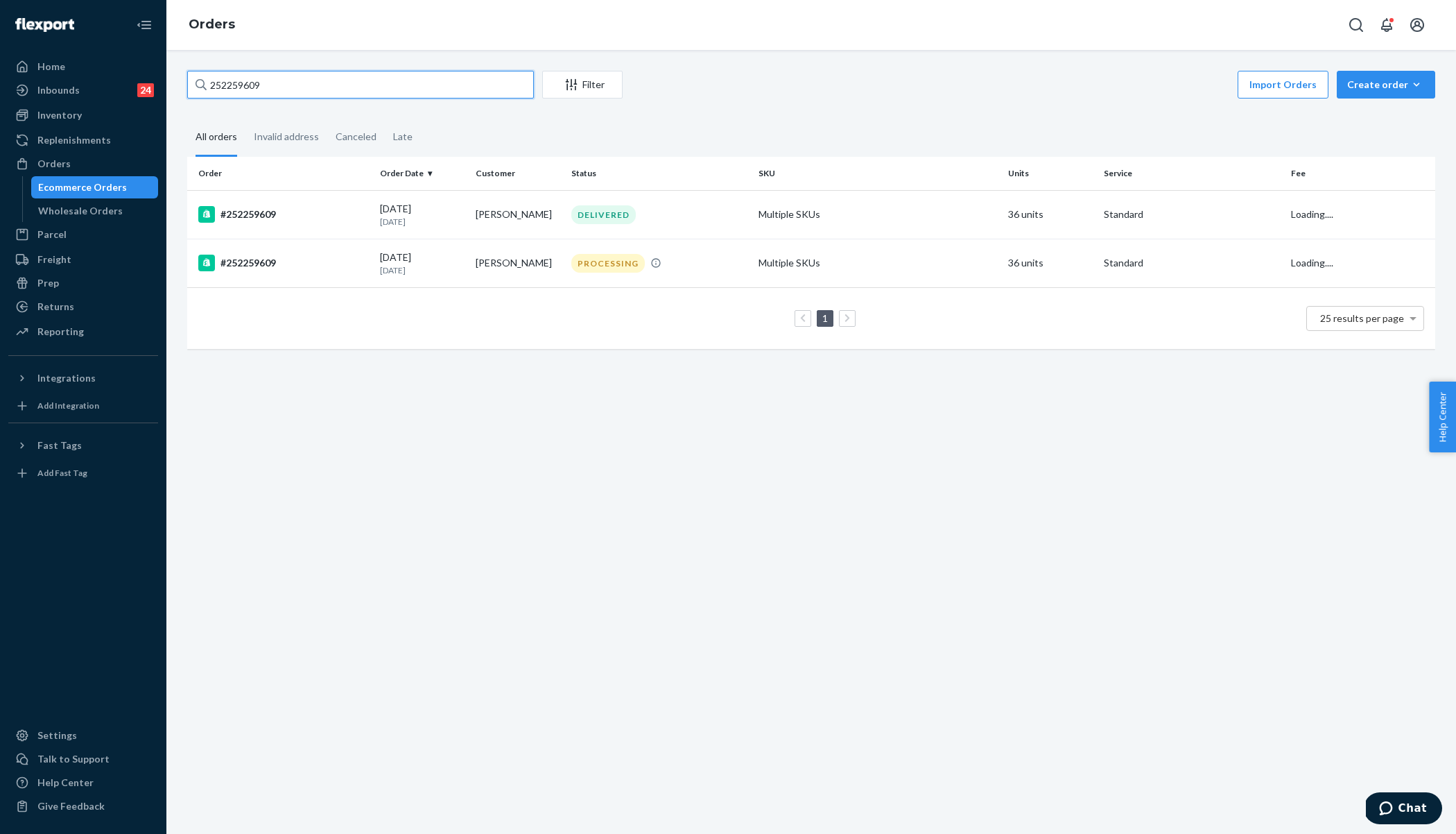 This screenshot has height=834, width=1456. Describe the element at coordinates (46, 16) in the screenshot. I see `span: Chat` at that location.